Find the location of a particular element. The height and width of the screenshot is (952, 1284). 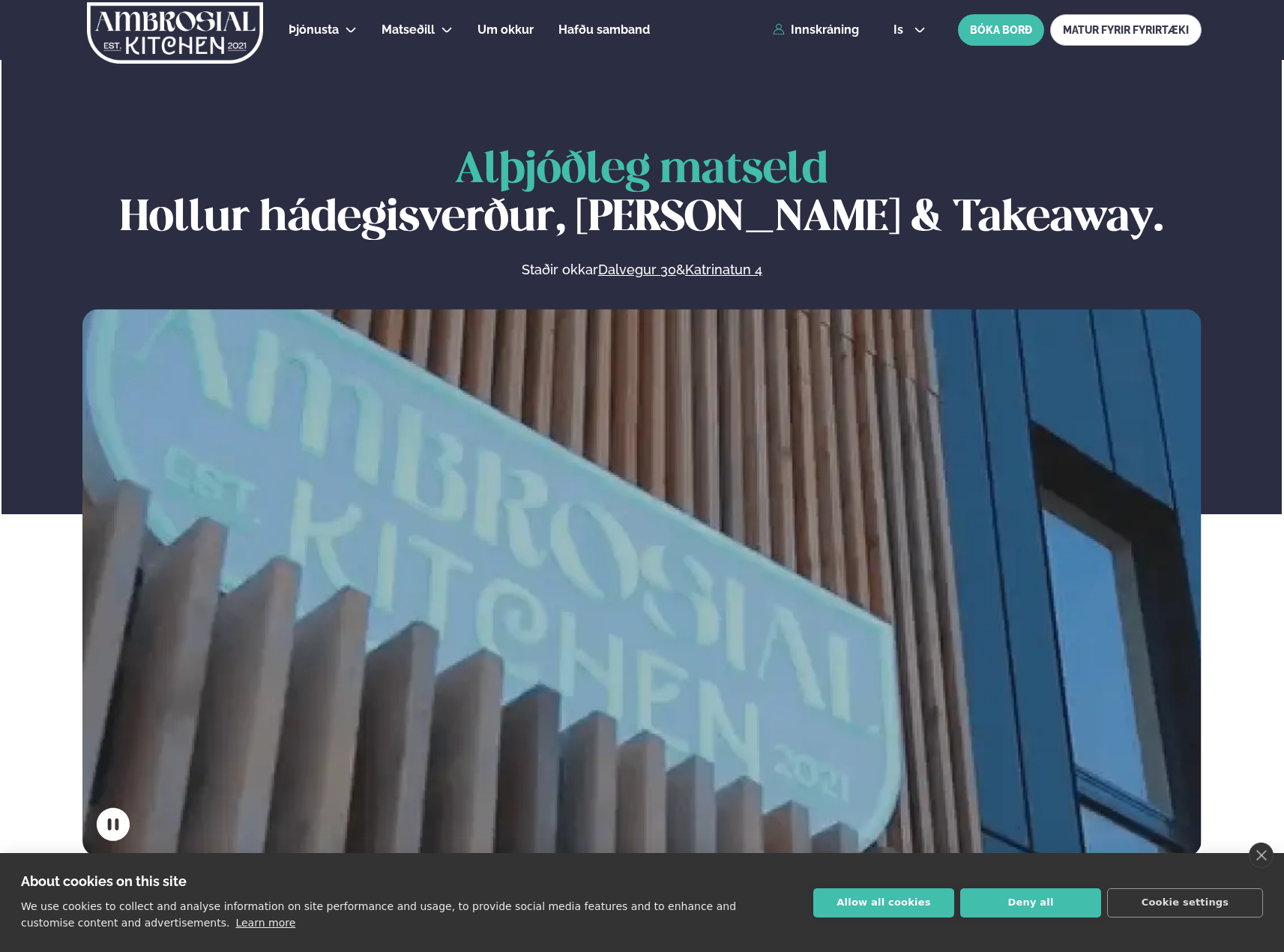

img: logo is located at coordinates (175, 33).